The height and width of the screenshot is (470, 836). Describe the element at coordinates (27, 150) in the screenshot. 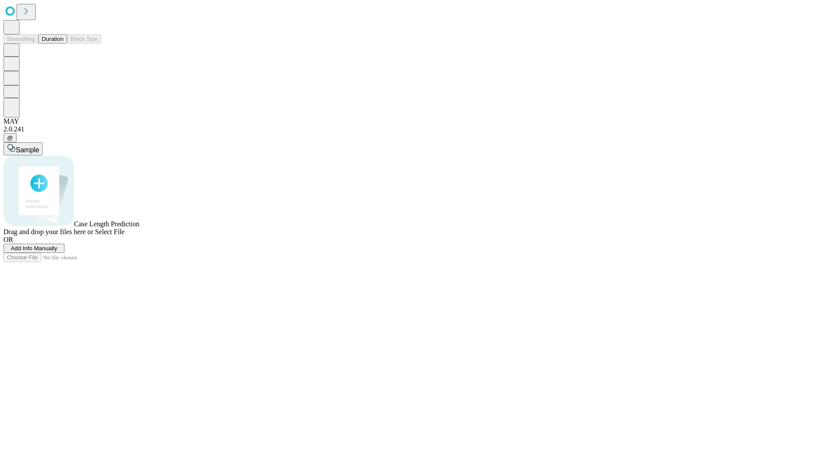

I see `span: Sample` at that location.